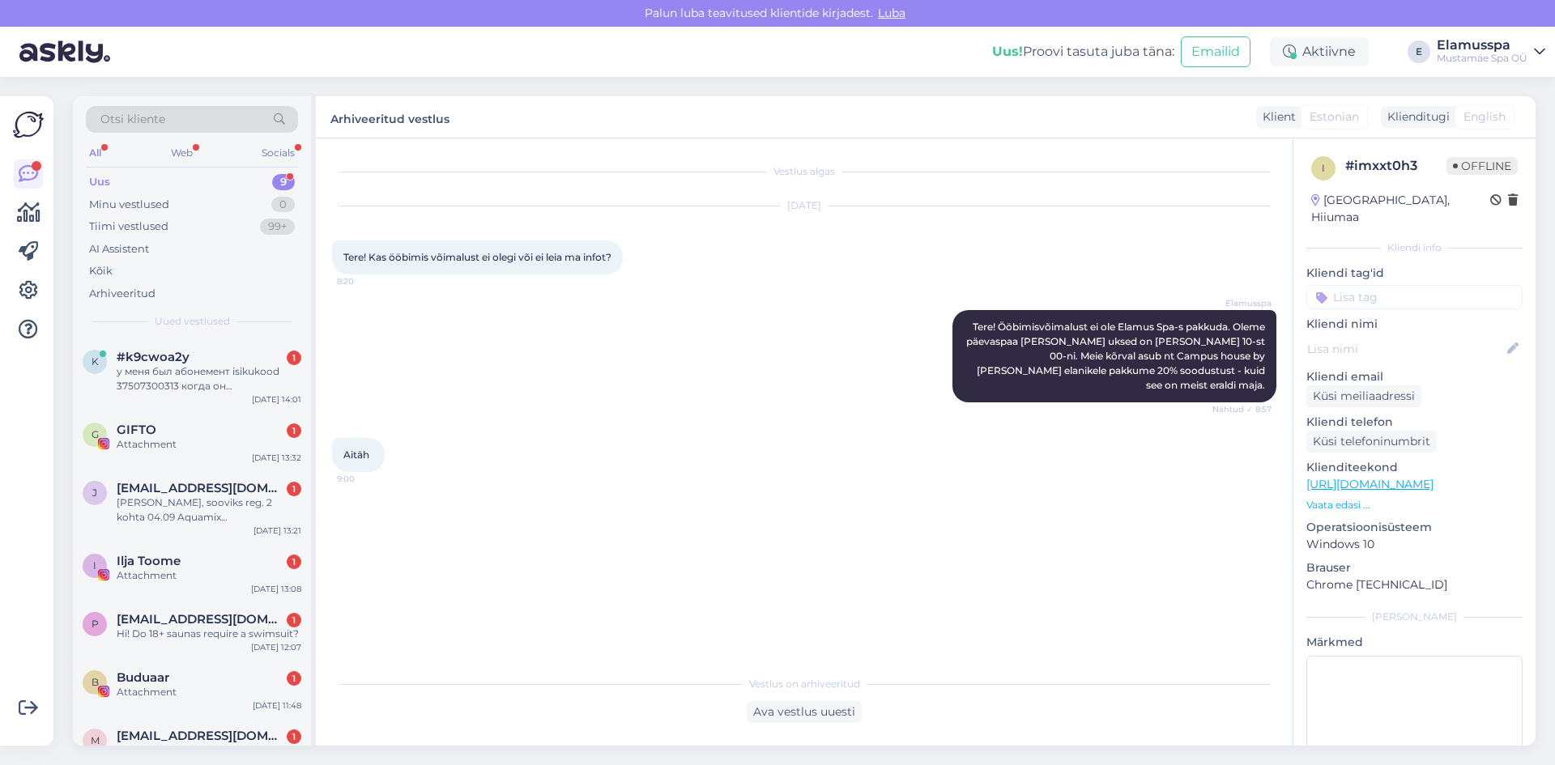  What do you see at coordinates (1405, 349) in the screenshot?
I see `input: Lisa nimi` at bounding box center [1405, 349].